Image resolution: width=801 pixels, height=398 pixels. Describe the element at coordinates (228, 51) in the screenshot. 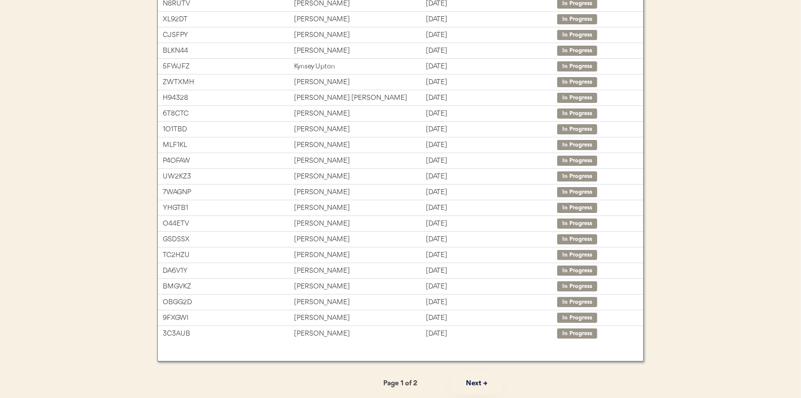

I see `div: BLKN44` at that location.